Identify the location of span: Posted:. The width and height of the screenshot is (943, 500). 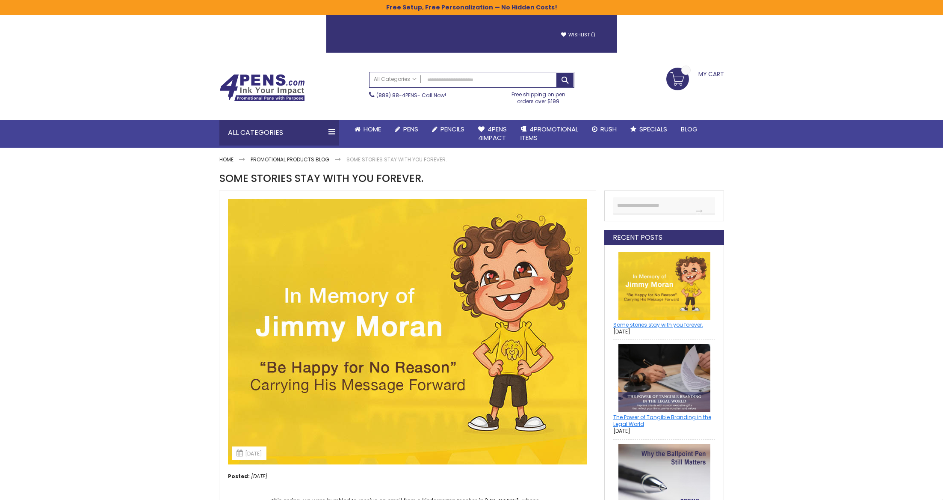
(239, 476).